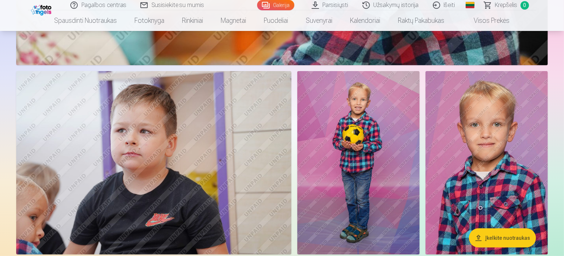 Image resolution: width=564 pixels, height=256 pixels. What do you see at coordinates (149, 21) in the screenshot?
I see `a: Fotoknyga` at bounding box center [149, 21].